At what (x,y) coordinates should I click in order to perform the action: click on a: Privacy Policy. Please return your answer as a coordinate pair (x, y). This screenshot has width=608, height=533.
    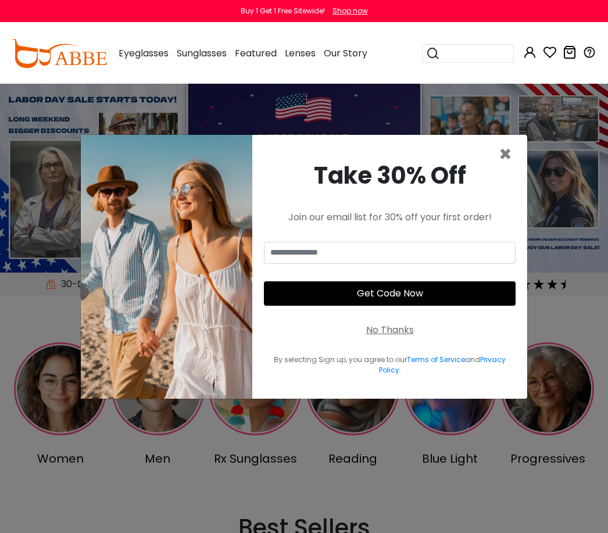
    Looking at the image, I should click on (443, 365).